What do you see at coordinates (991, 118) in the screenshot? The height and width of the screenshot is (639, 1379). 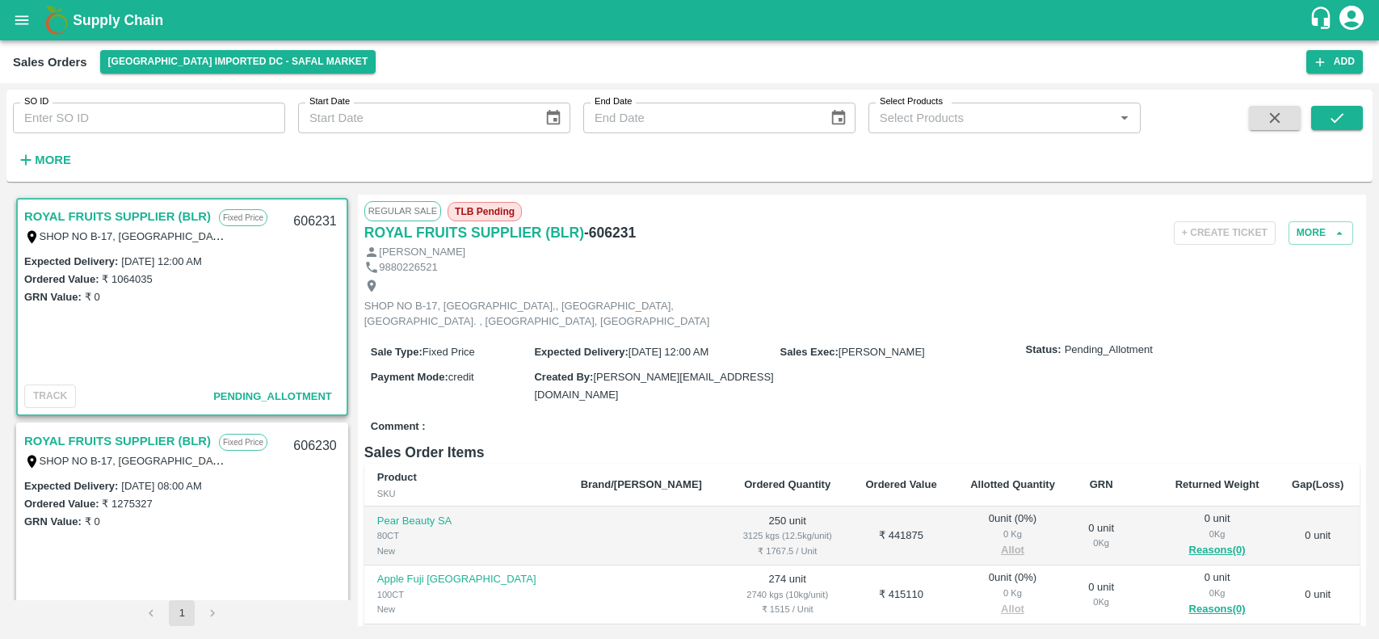 I see `input: Select Products` at bounding box center [991, 118].